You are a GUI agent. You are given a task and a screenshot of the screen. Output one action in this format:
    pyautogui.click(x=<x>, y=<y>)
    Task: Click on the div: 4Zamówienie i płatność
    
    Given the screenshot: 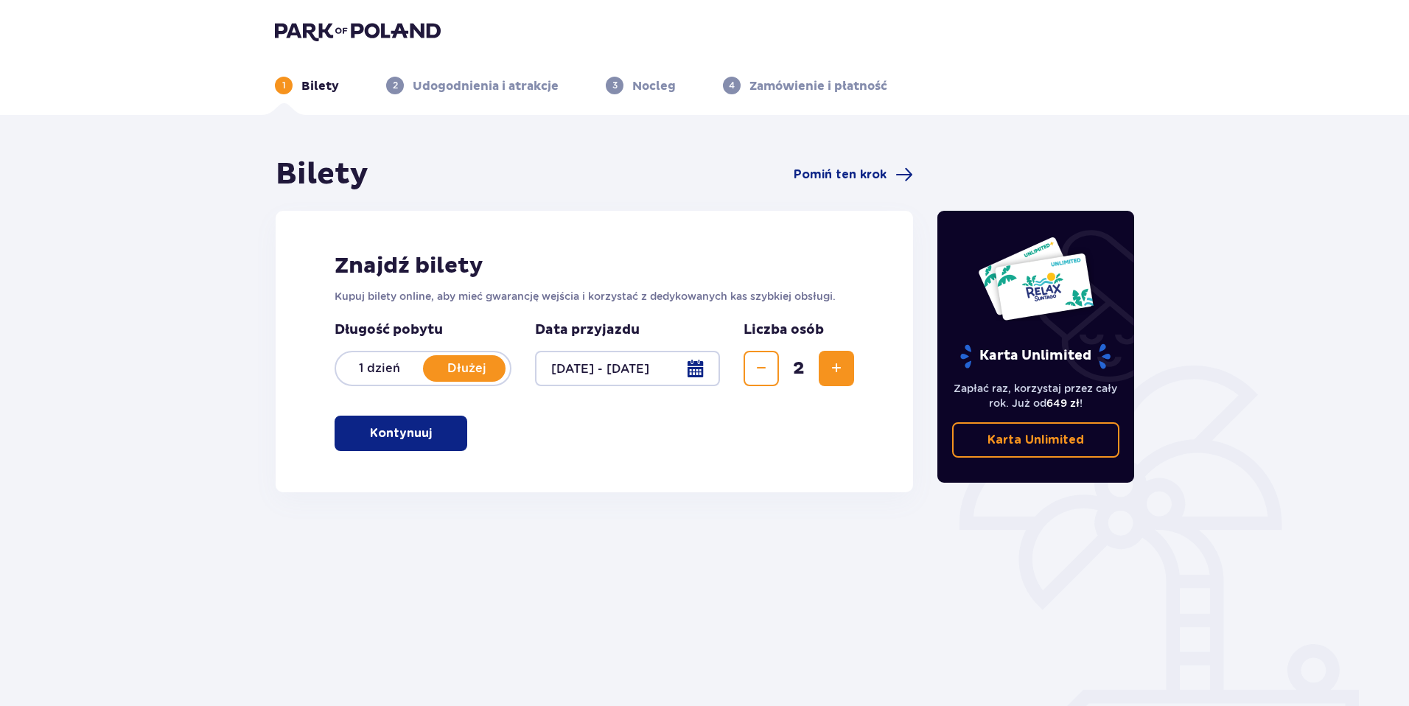 What is the action you would take?
    pyautogui.click(x=805, y=85)
    